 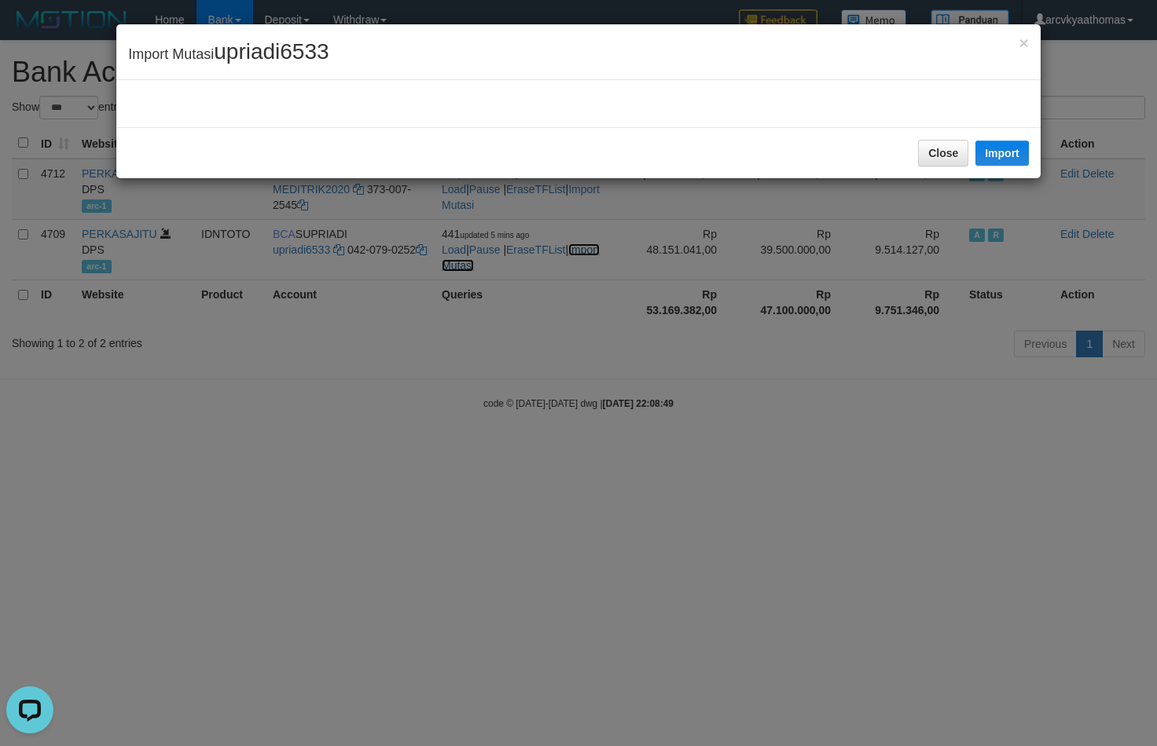 I want to click on button: Open LiveChat chat widget, so click(x=30, y=30).